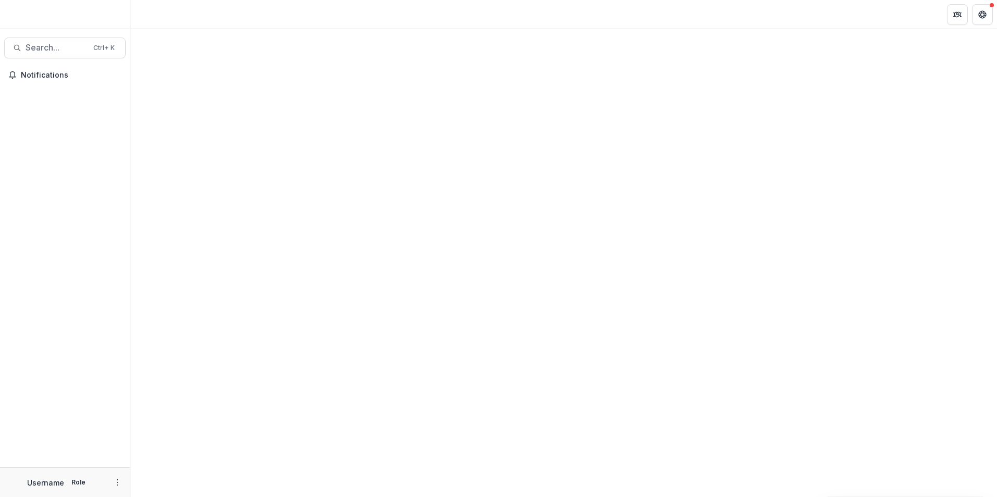  What do you see at coordinates (71, 75) in the screenshot?
I see `span: Notifications` at bounding box center [71, 75].